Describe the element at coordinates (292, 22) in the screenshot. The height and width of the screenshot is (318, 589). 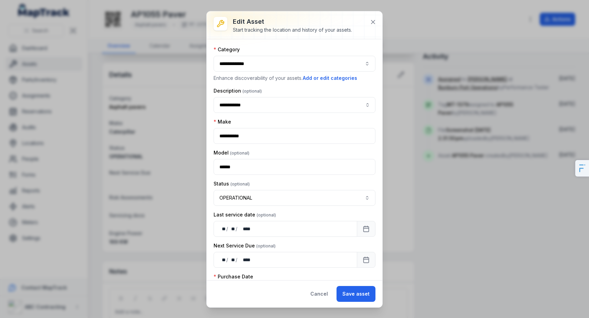
I see `h3: Edit asset` at that location.